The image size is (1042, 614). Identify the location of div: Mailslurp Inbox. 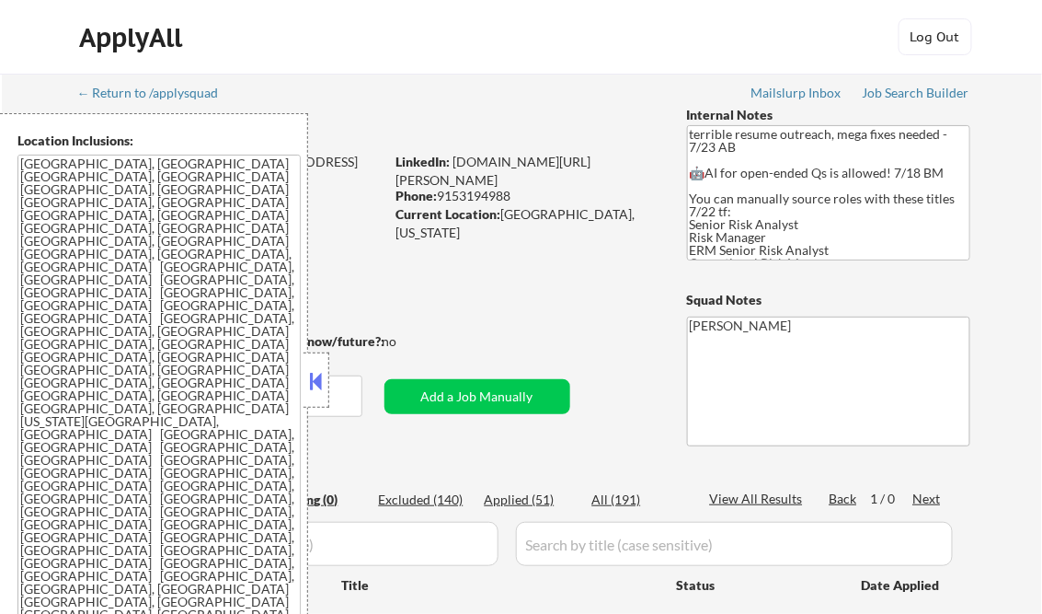
(798, 93).